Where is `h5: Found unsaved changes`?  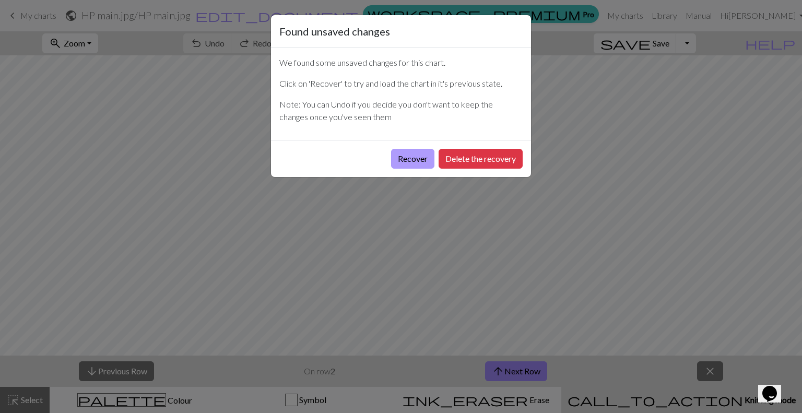 h5: Found unsaved changes is located at coordinates (335, 31).